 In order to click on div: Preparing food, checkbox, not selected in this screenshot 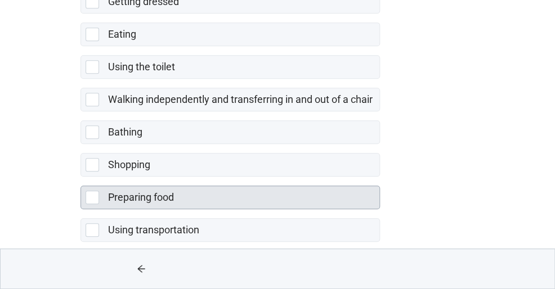, I will do `click(230, 198)`.